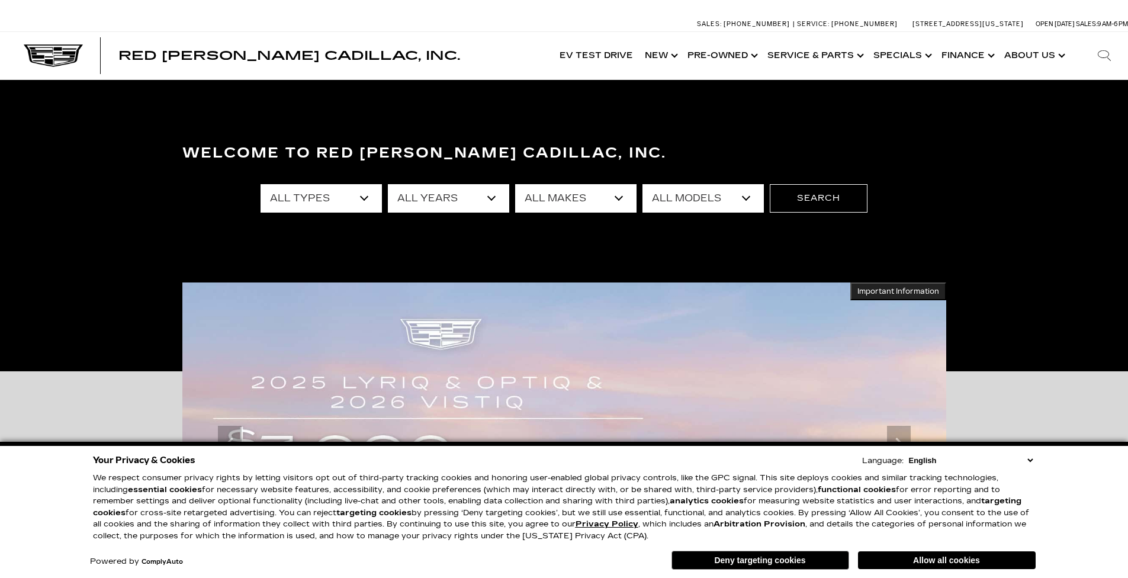 This screenshot has height=578, width=1128. Describe the element at coordinates (898, 291) in the screenshot. I see `button: Important Information` at that location.